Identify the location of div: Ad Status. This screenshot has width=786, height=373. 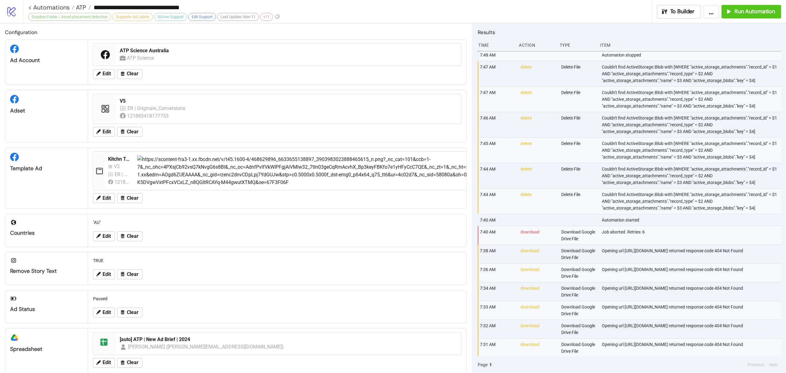
(46, 309).